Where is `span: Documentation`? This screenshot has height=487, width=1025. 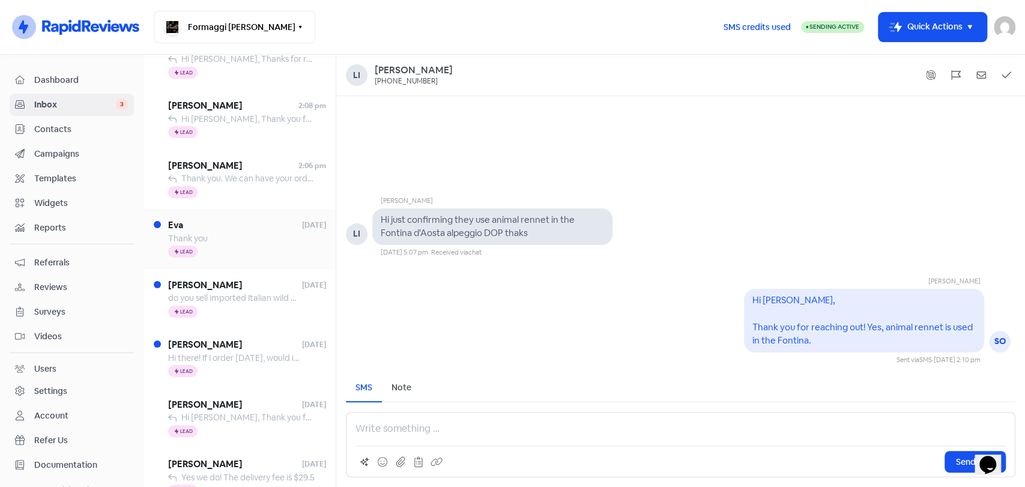 span: Documentation is located at coordinates (81, 465).